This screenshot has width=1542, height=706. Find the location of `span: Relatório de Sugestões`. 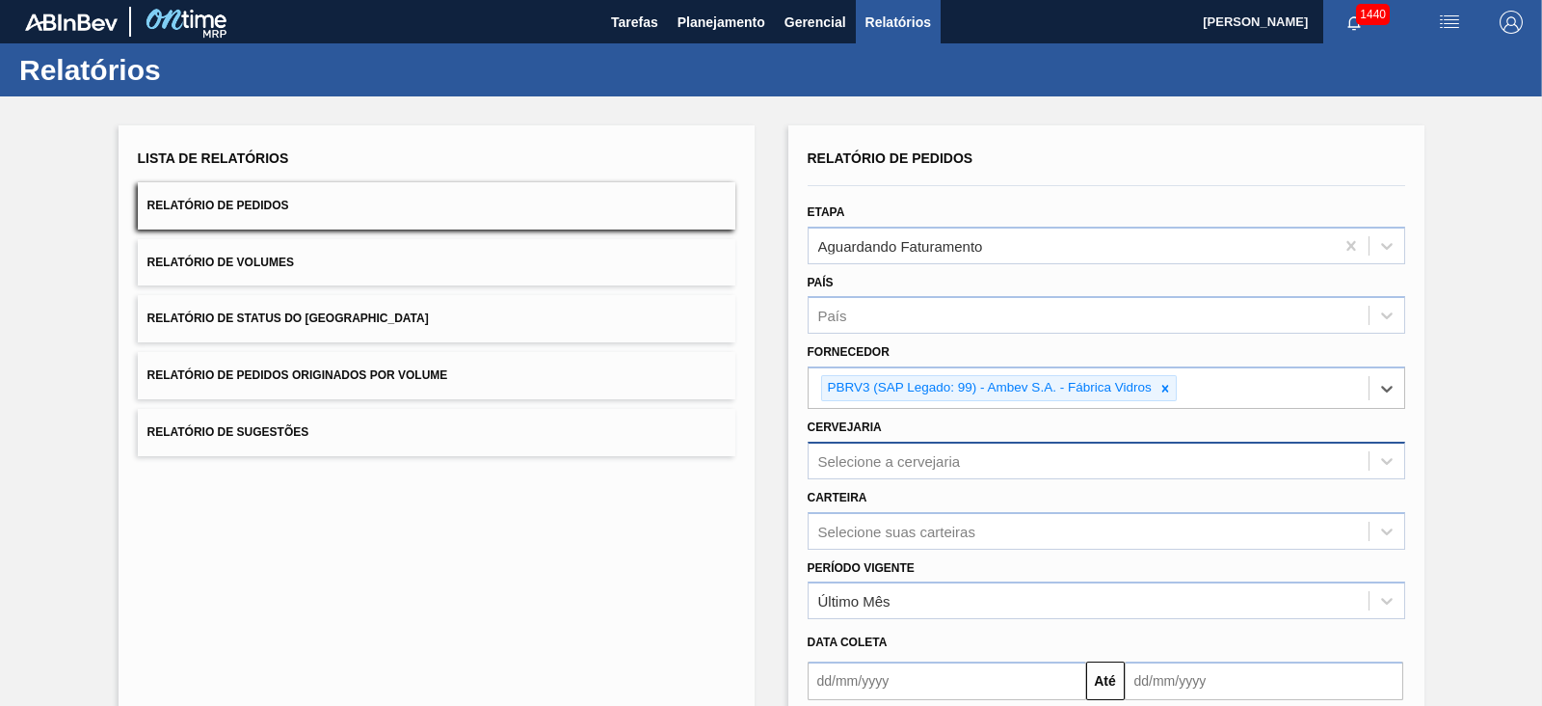

span: Relatório de Sugestões is located at coordinates (228, 432).